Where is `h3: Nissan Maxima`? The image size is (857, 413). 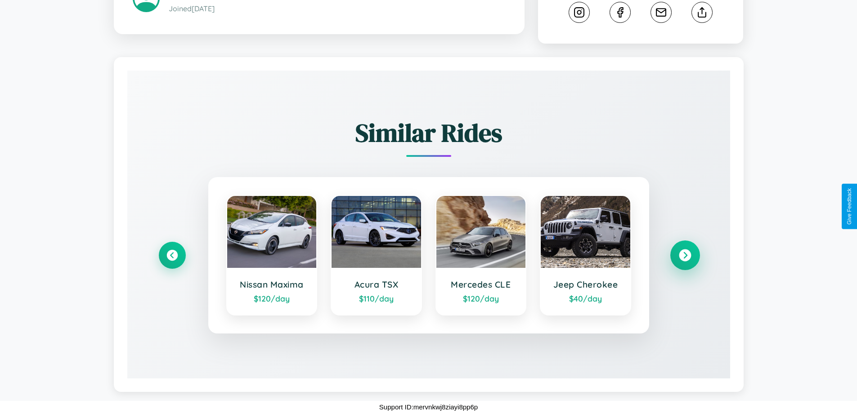 h3: Nissan Maxima is located at coordinates (272, 285).